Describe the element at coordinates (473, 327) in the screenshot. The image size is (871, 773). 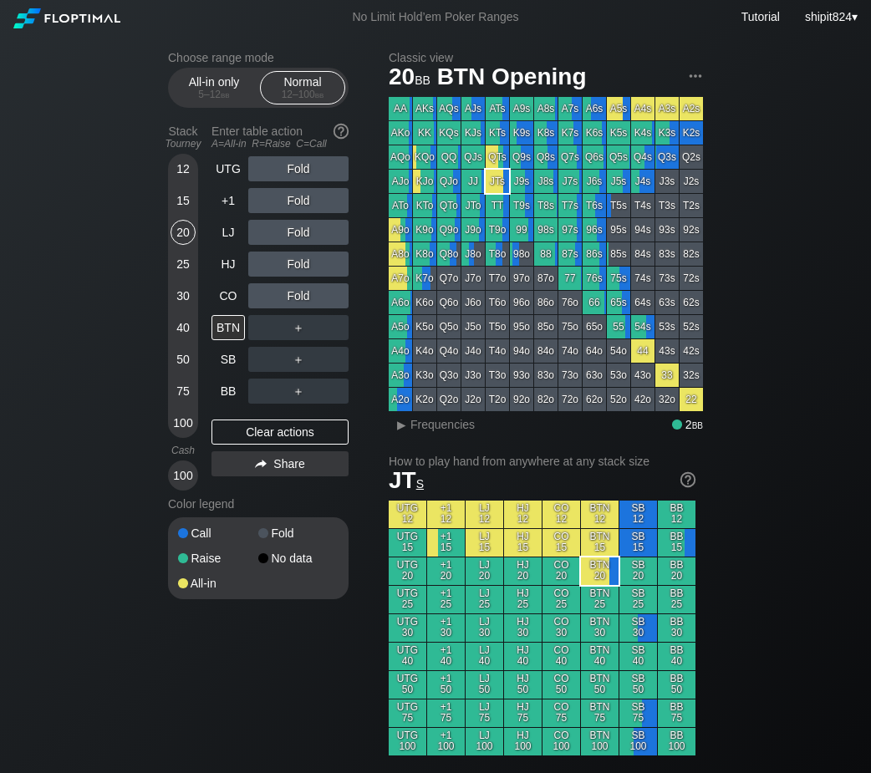
I see `div: J5o` at that location.